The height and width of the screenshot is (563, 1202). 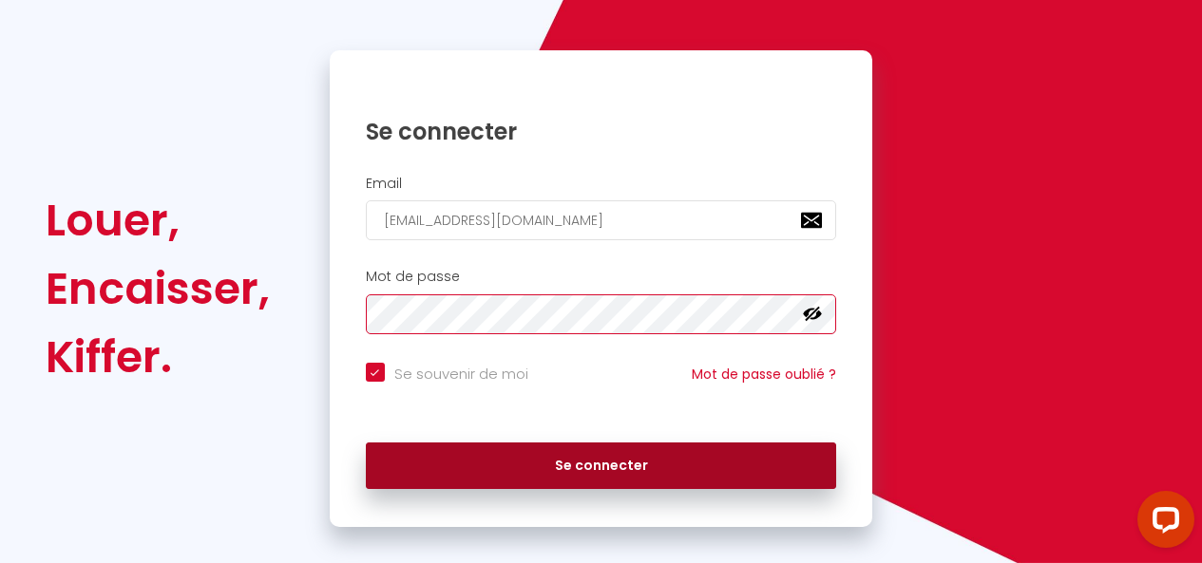 What do you see at coordinates (601, 466) in the screenshot?
I see `button: Se connecter` at bounding box center [601, 466].